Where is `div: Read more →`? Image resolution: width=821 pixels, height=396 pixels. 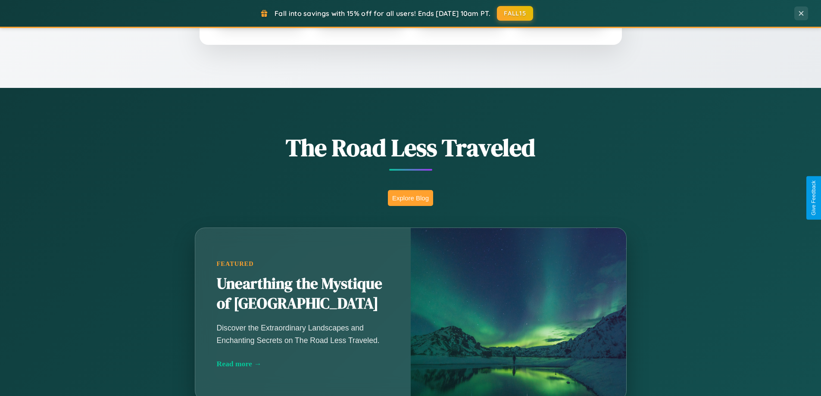 div: Read more → is located at coordinates (303, 364).